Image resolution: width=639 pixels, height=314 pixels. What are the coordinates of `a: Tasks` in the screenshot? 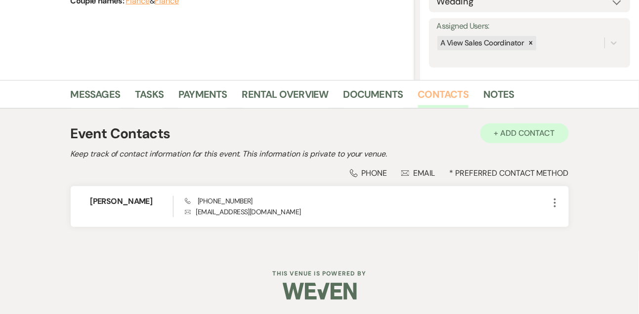 It's located at (149, 97).